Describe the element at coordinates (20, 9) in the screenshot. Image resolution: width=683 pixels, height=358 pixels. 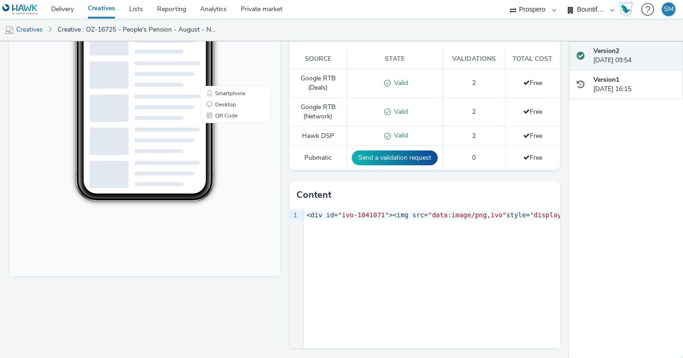
I see `img: undefined Logo` at that location.